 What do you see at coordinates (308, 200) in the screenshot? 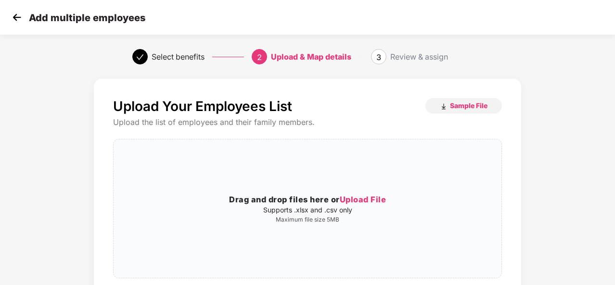
I see `h3: Drag and drop files here or` at bounding box center [308, 200].